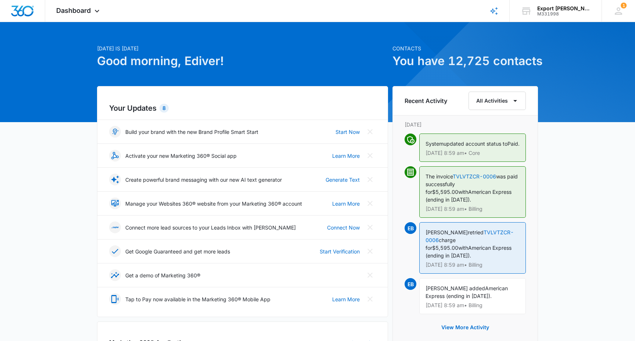 This screenshot has height=341, width=635. Describe the element at coordinates (181, 155) in the screenshot. I see `p: Activate your new Marketing 360® Social app` at that location.